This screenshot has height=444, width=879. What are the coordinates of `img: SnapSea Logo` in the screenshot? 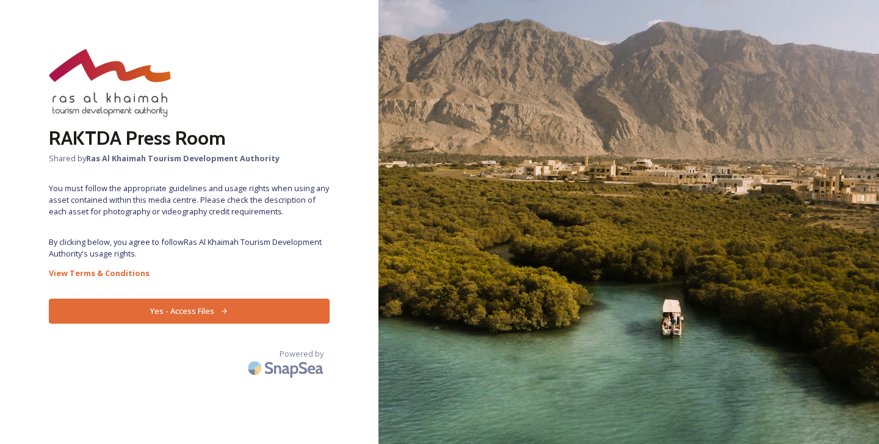 It's located at (287, 367).